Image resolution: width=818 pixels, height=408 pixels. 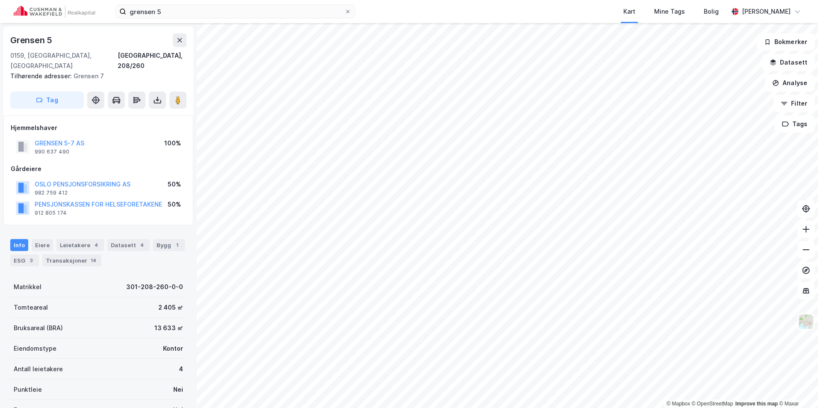 What do you see at coordinates (93, 260) in the screenshot?
I see `div: 14` at bounding box center [93, 260].